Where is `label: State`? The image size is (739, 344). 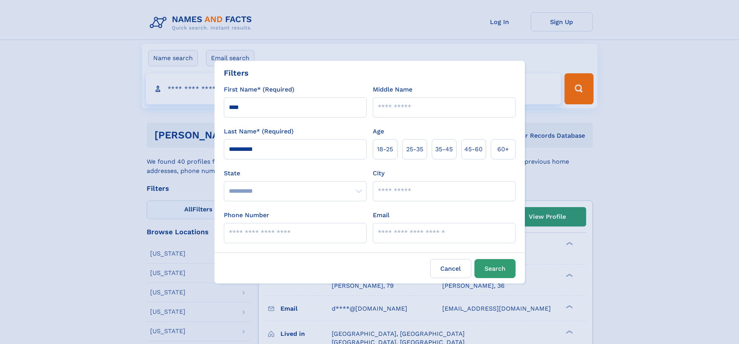
label: State is located at coordinates (295, 173).